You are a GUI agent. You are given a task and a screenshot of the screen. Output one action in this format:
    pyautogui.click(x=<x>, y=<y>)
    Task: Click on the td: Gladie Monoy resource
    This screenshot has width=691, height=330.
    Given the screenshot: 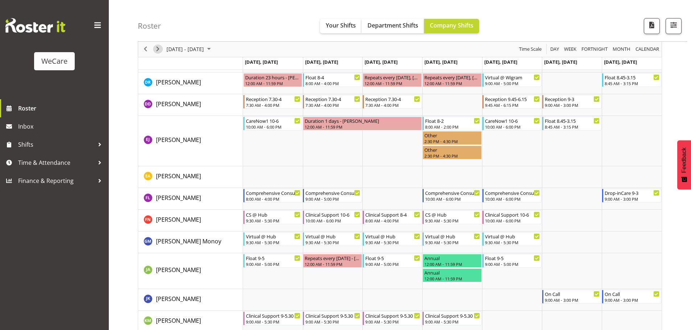 What is the action you would take?
    pyautogui.click(x=190, y=243)
    